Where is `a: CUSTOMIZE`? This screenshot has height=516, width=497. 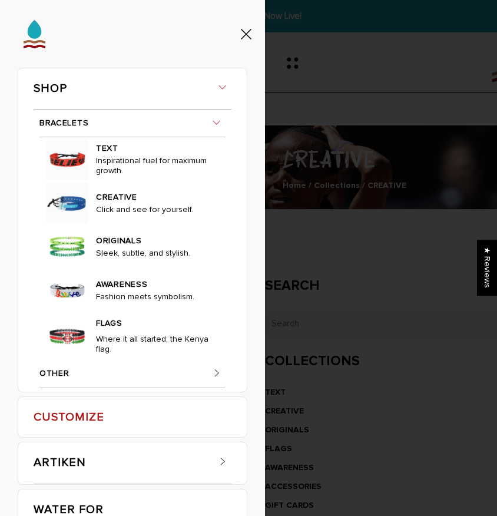 a: CUSTOMIZE is located at coordinates (132, 417).